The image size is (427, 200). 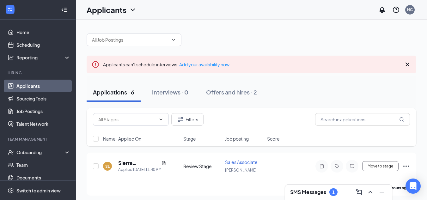 I want to click on svg: Document, so click(x=164, y=163).